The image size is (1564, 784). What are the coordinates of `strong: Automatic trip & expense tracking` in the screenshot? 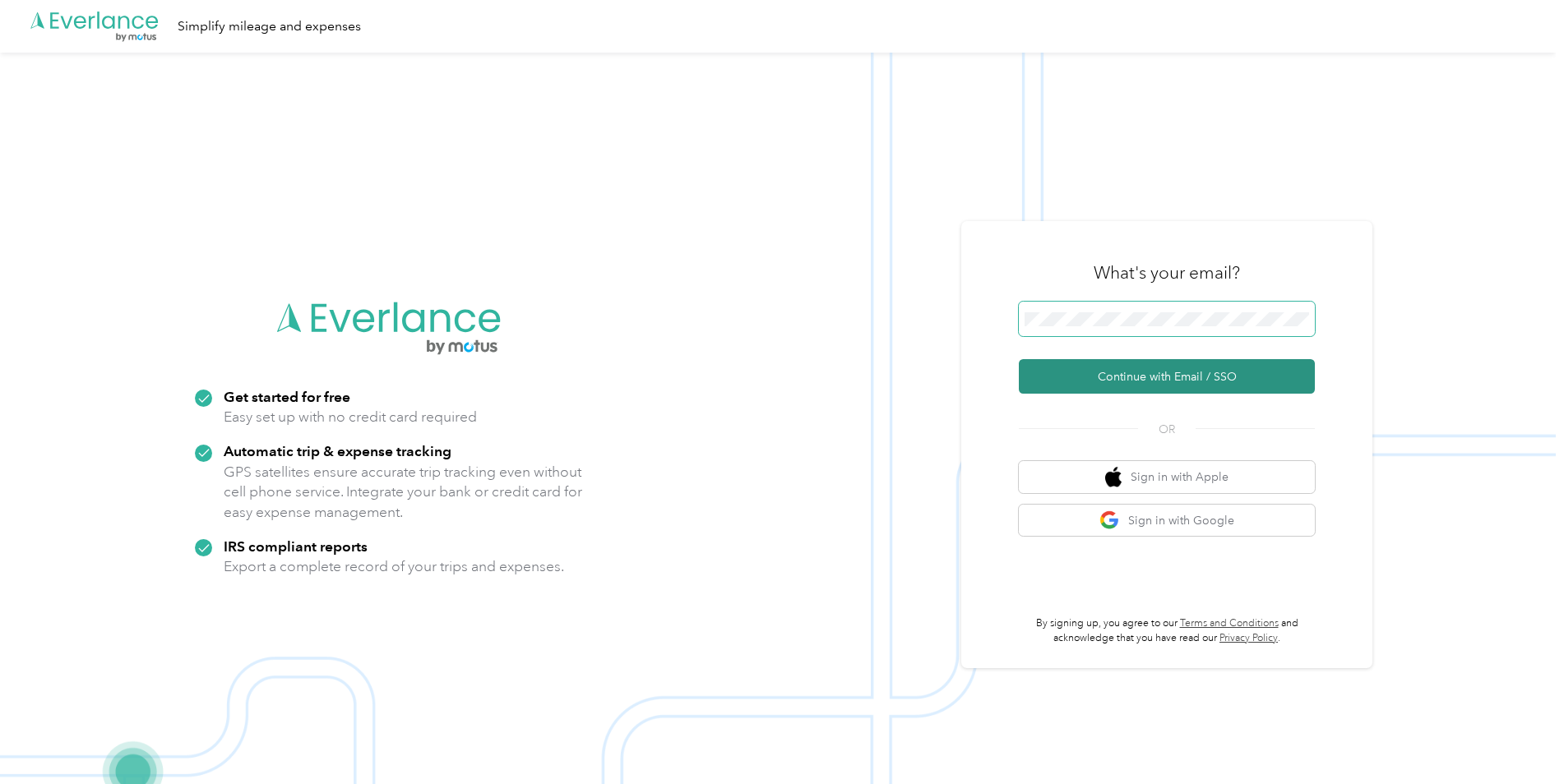 It's located at (337, 451).